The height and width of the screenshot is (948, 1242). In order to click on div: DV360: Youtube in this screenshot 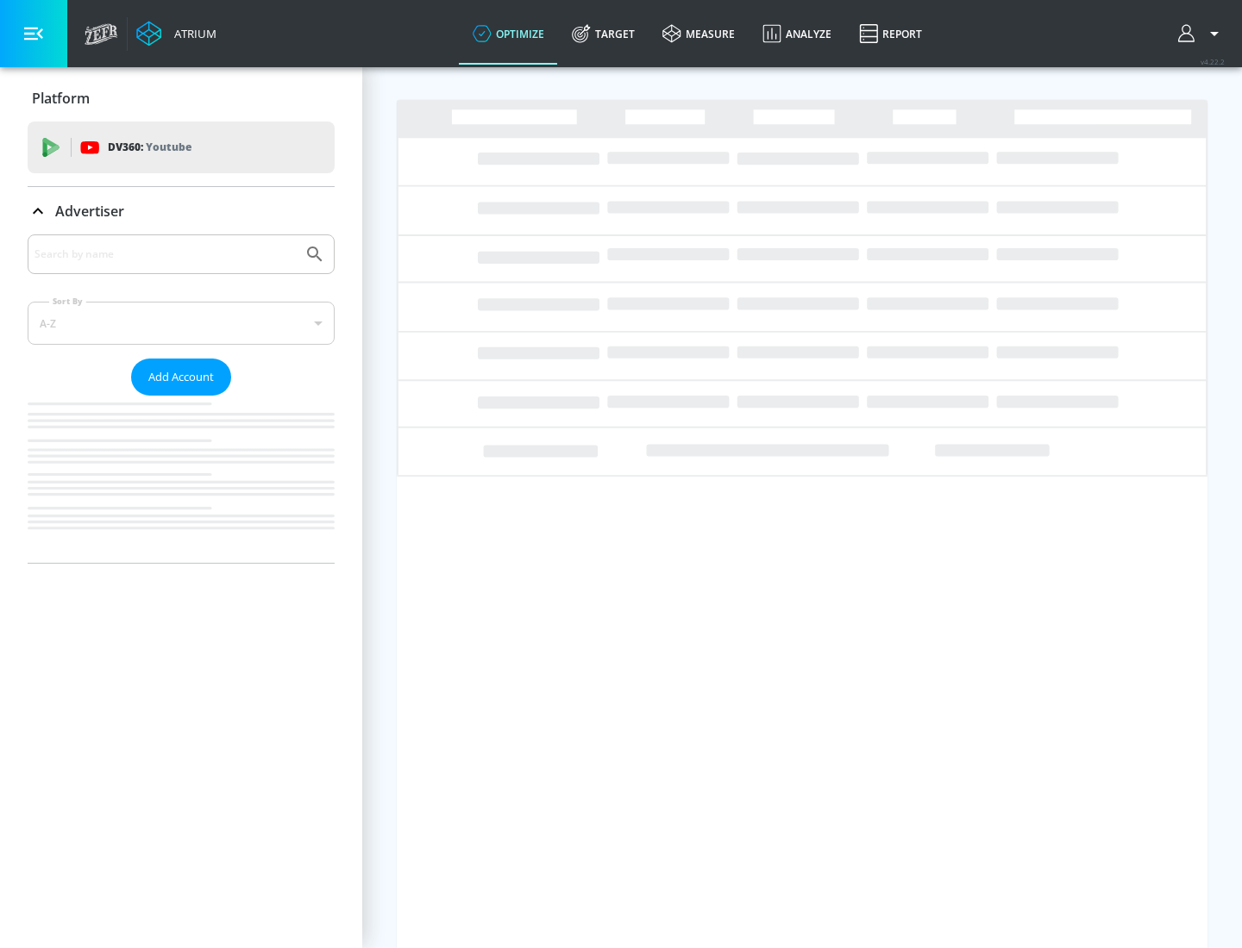, I will do `click(181, 147)`.